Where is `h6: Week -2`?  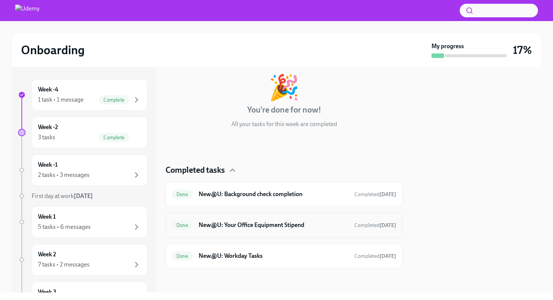 h6: Week -2 is located at coordinates (48, 127).